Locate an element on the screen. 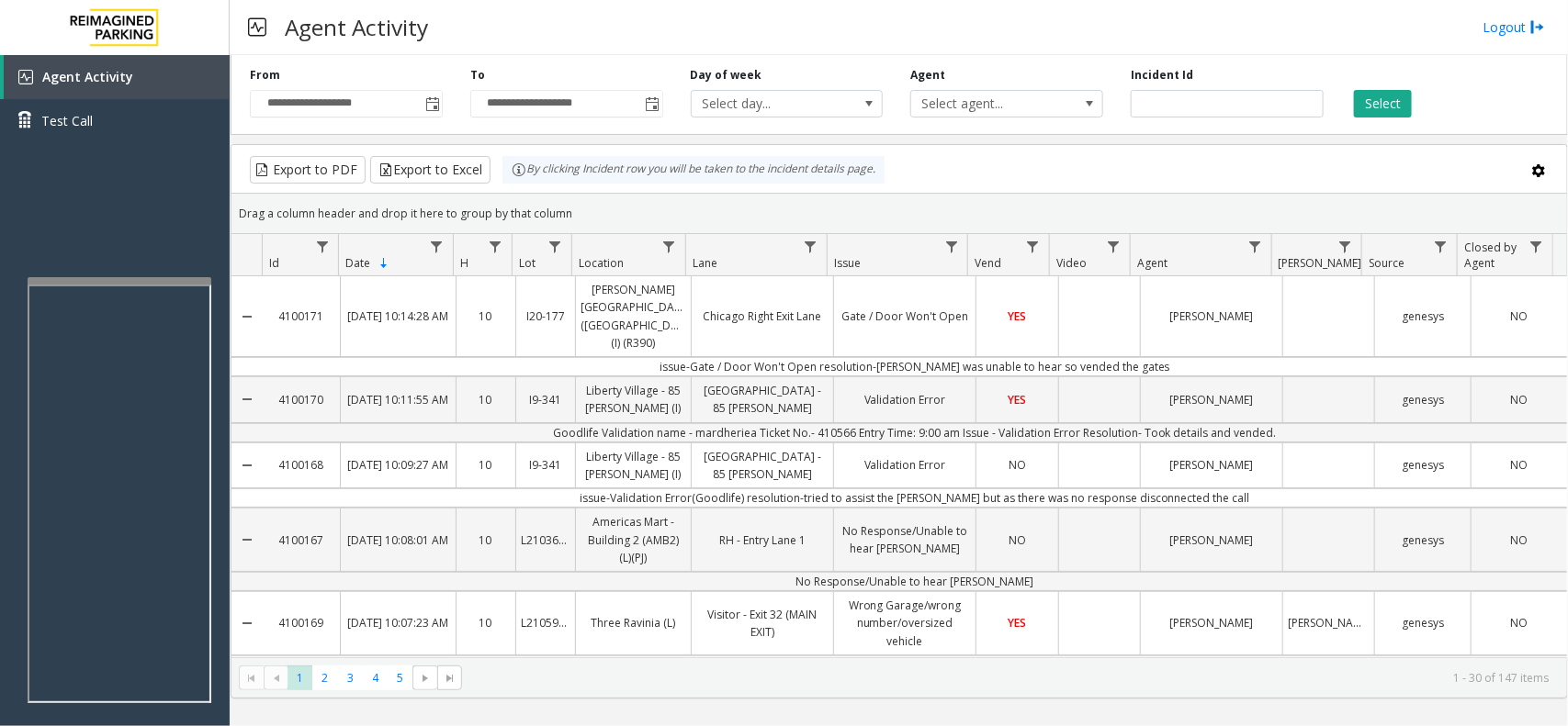  a: 4100169 is located at coordinates (301, 623).